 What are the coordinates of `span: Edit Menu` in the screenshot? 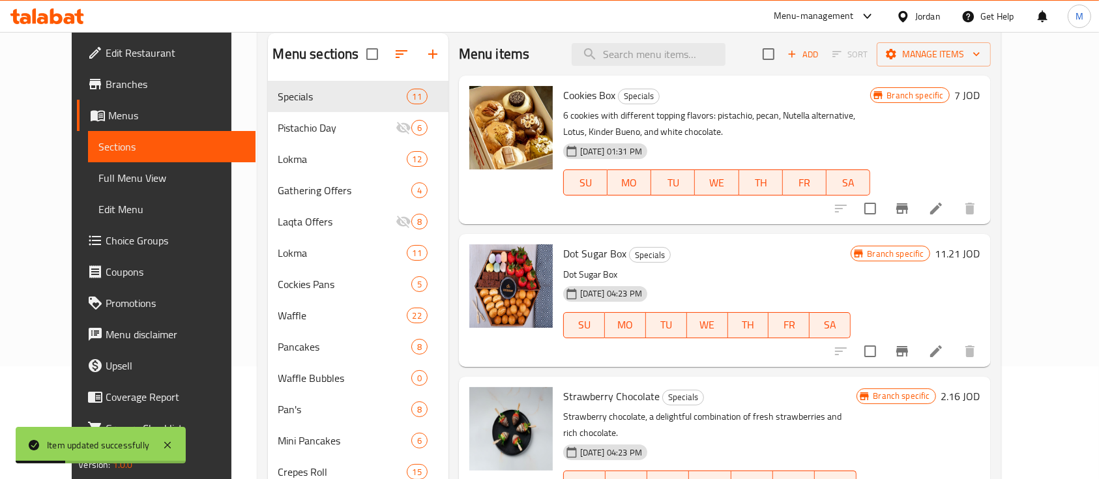 It's located at (171, 209).